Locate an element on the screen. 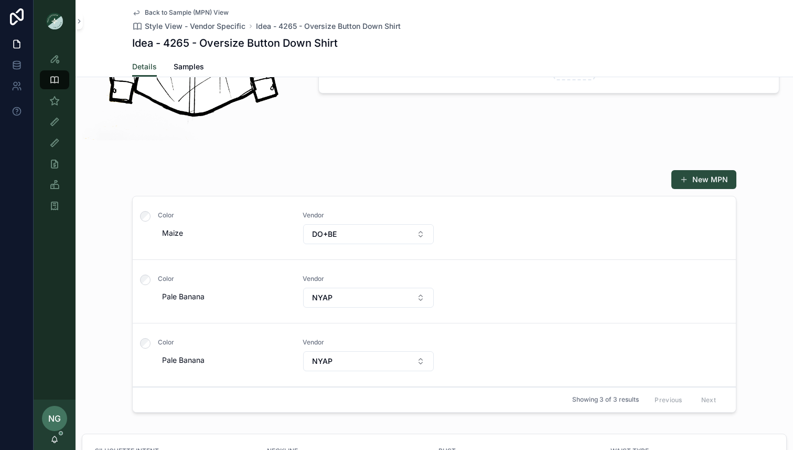 This screenshot has width=793, height=450. a: Style View - Vendor Specific is located at coordinates (189, 26).